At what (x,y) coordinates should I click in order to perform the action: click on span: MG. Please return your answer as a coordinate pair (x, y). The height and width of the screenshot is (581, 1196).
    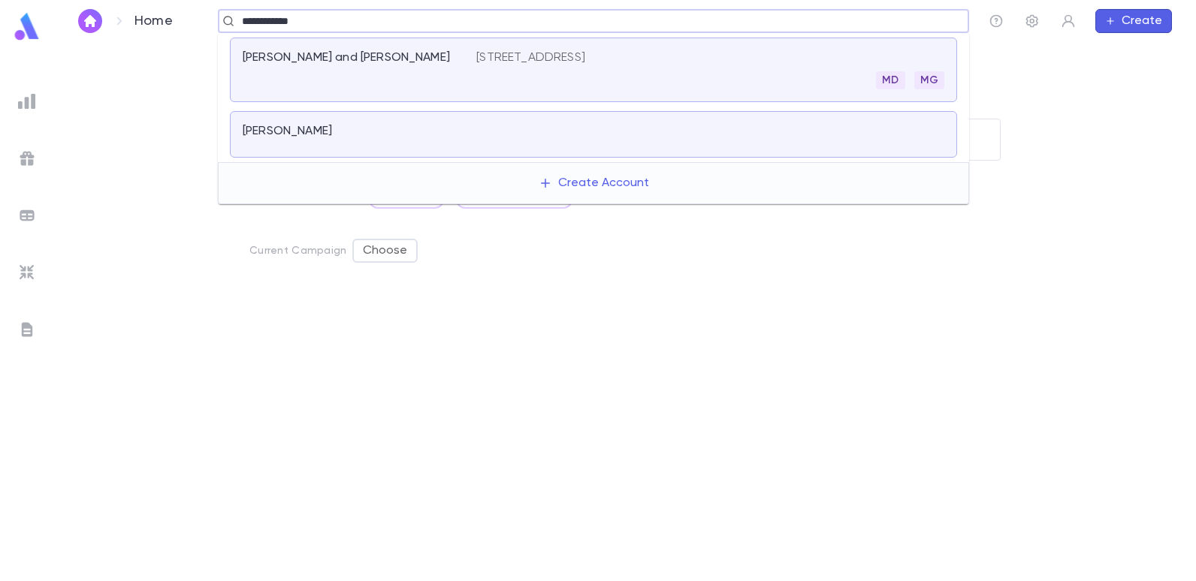
    Looking at the image, I should click on (929, 80).